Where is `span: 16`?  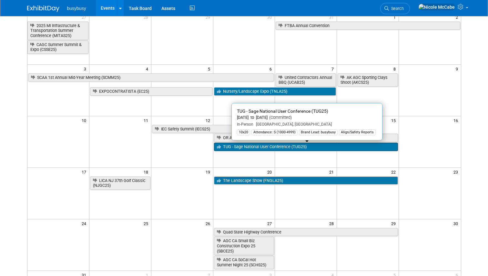 span: 16 is located at coordinates (457, 120).